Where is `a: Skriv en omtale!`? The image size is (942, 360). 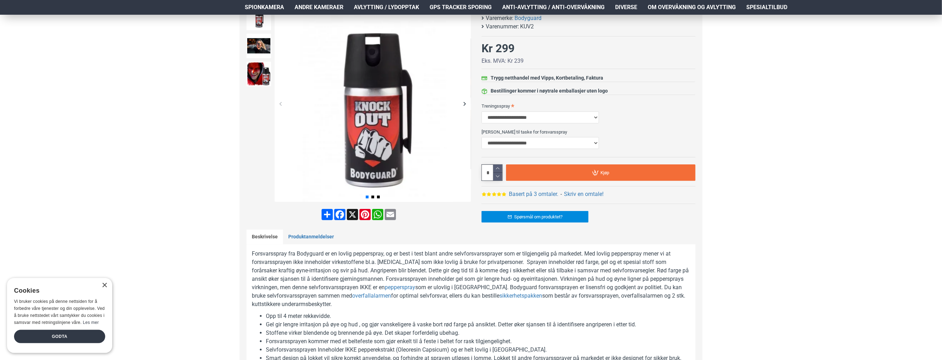 a: Skriv en omtale! is located at coordinates (584, 194).